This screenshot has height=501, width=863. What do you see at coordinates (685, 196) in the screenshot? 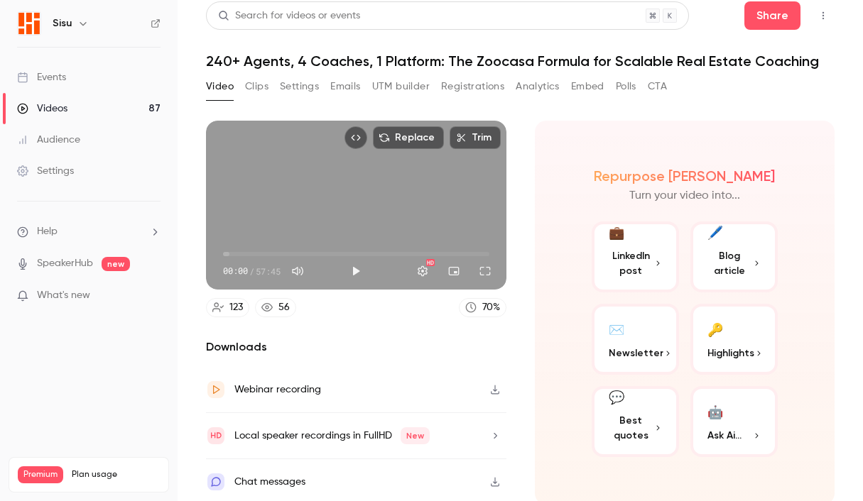
I see `p: Turn your video into...` at bounding box center [685, 196].